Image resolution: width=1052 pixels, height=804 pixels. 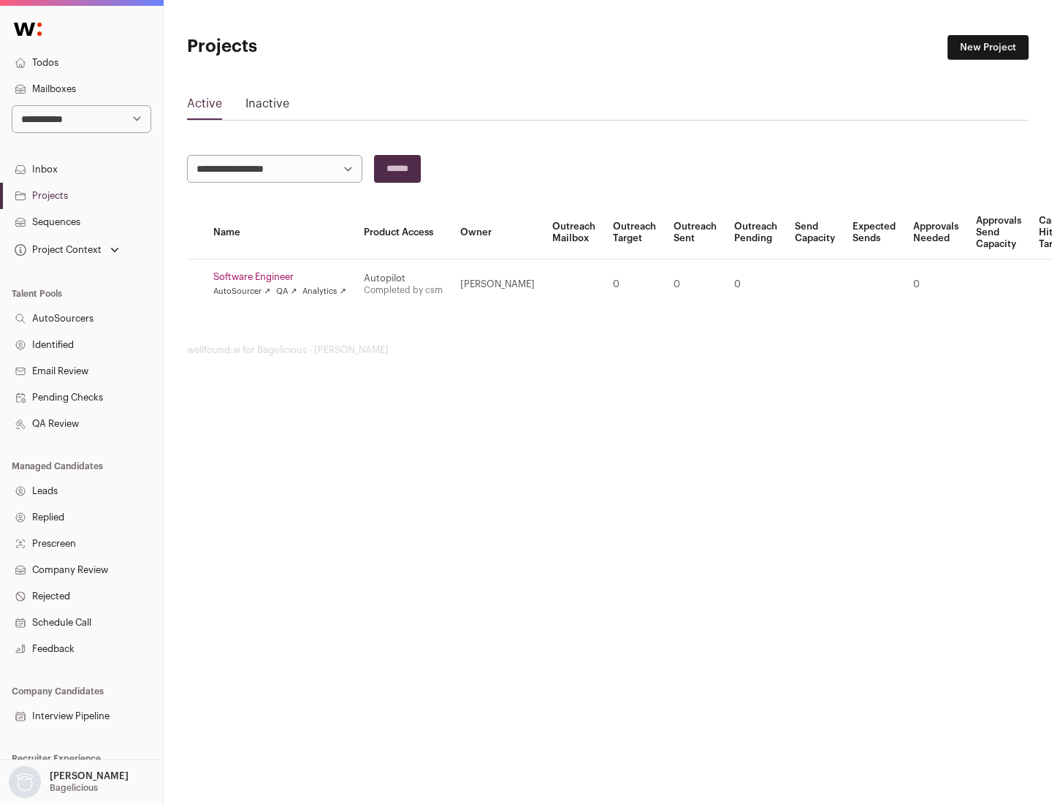 What do you see at coordinates (56, 250) in the screenshot?
I see `div: Project Context` at bounding box center [56, 250].